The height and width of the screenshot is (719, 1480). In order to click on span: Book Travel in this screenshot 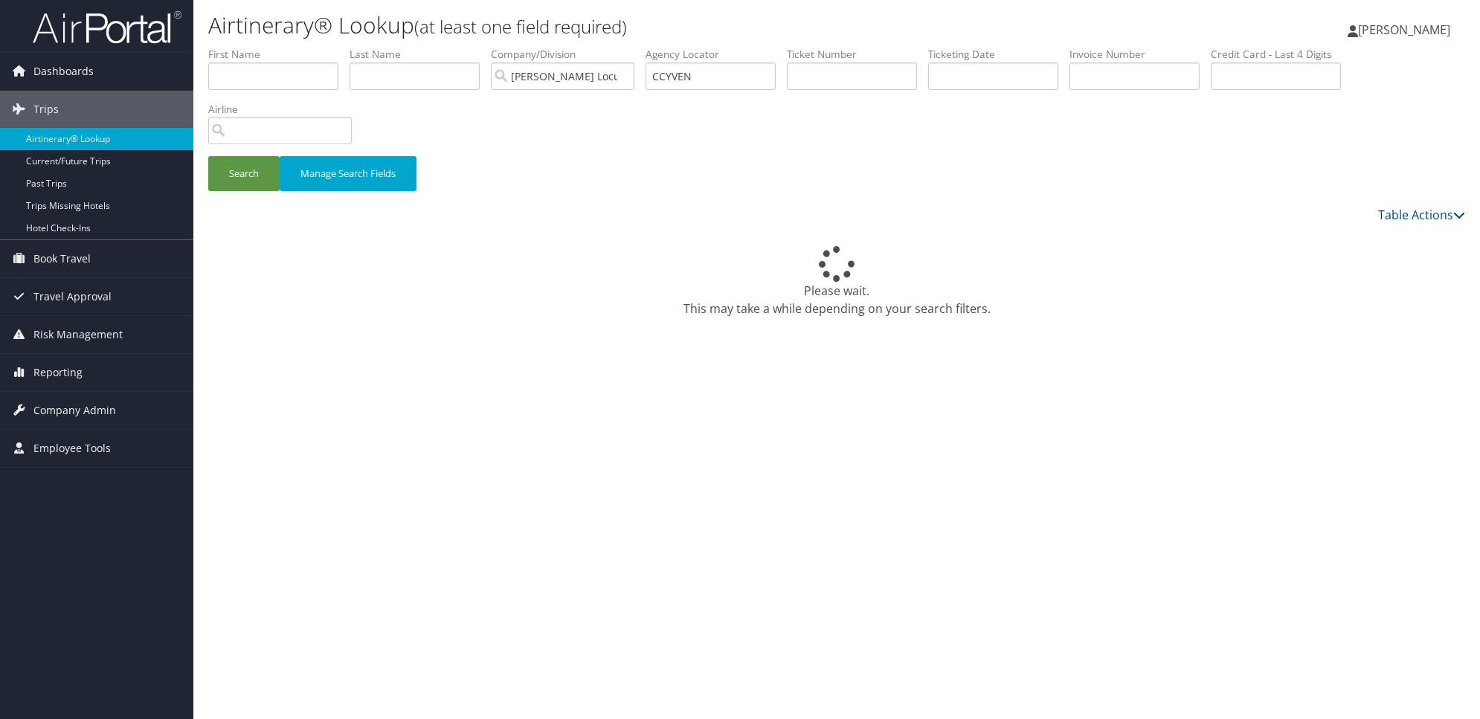, I will do `click(62, 259)`.